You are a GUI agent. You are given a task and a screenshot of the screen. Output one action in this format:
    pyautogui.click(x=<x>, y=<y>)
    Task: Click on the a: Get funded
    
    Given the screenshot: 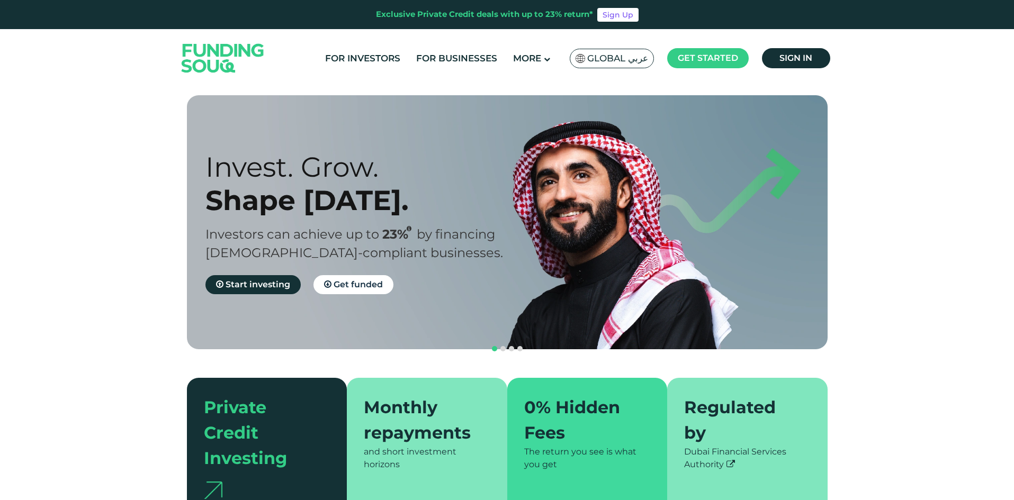 What is the action you would take?
    pyautogui.click(x=353, y=285)
    